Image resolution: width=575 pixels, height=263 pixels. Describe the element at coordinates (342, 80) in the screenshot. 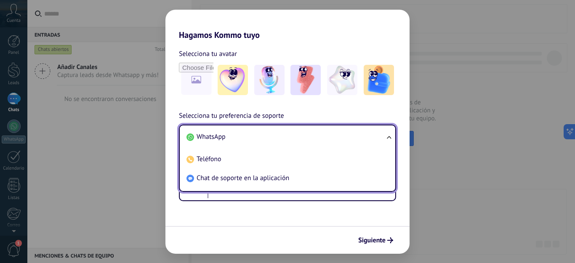

I see `img: -4.jpeg` at that location.